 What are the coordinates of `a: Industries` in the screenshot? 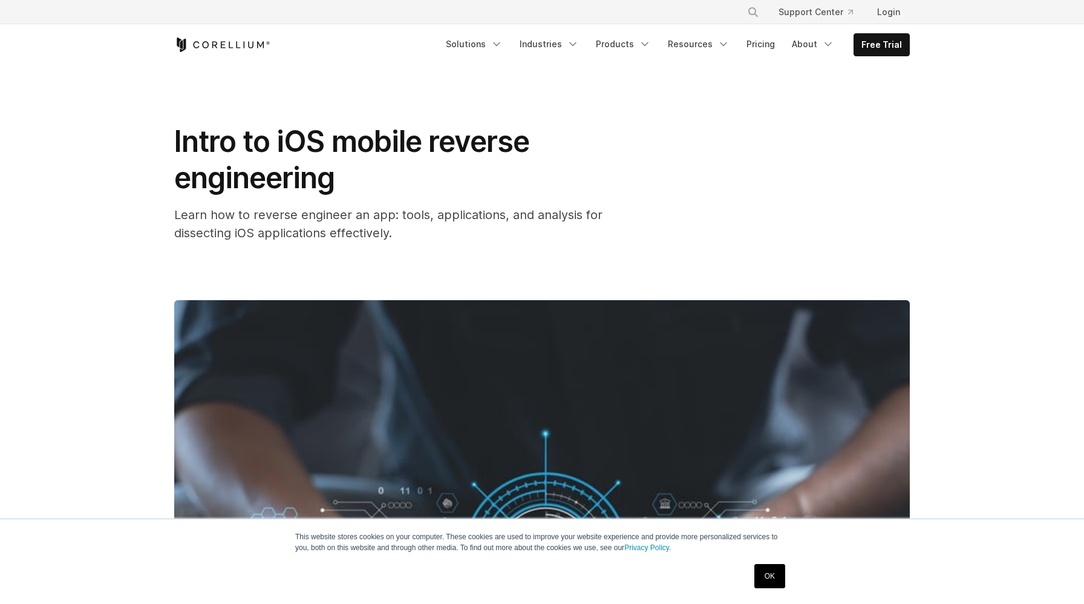 It's located at (549, 44).